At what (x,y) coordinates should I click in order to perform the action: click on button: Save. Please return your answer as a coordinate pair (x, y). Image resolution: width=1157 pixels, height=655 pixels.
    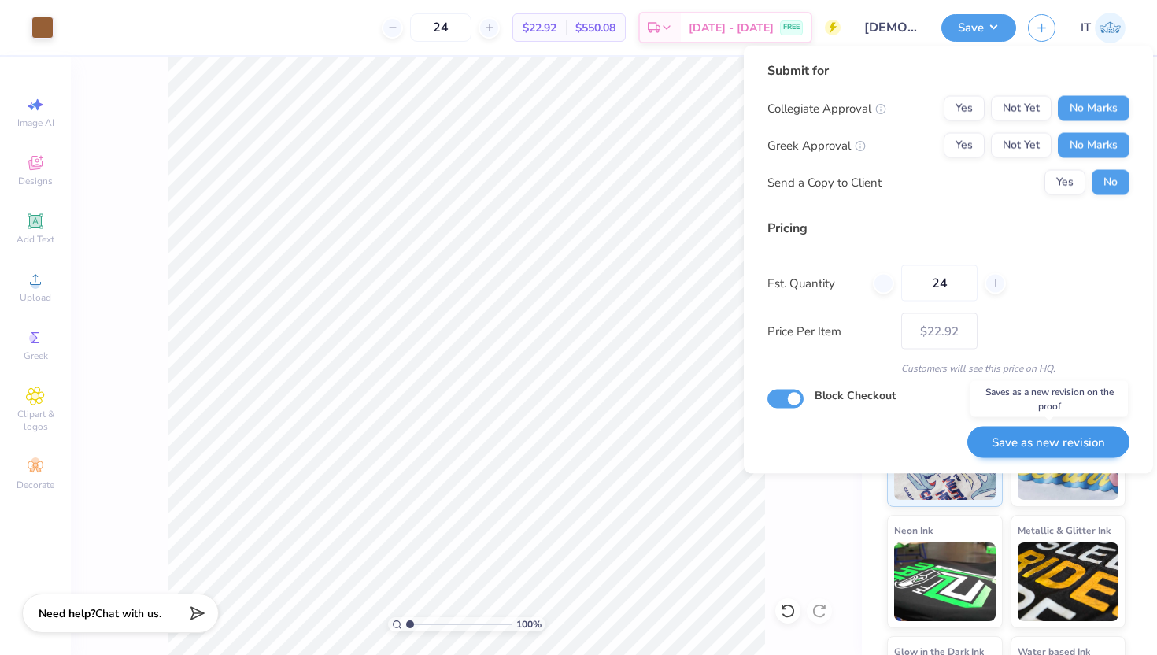
    Looking at the image, I should click on (979, 28).